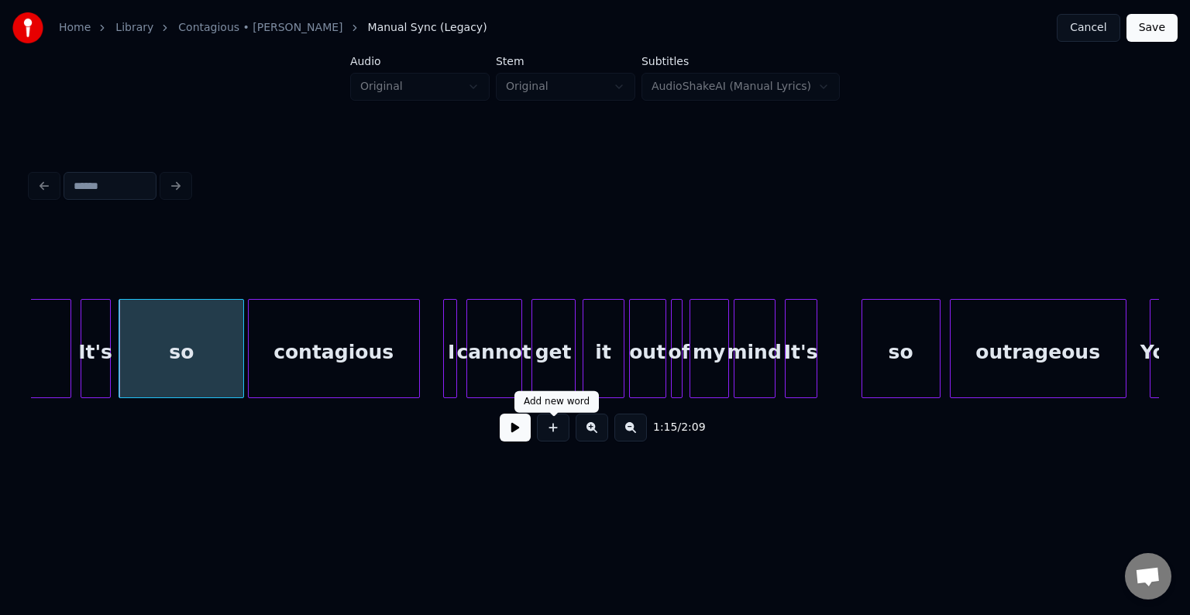 The width and height of the screenshot is (1190, 615). What do you see at coordinates (1148, 576) in the screenshot?
I see `a: Open chat` at bounding box center [1148, 576].